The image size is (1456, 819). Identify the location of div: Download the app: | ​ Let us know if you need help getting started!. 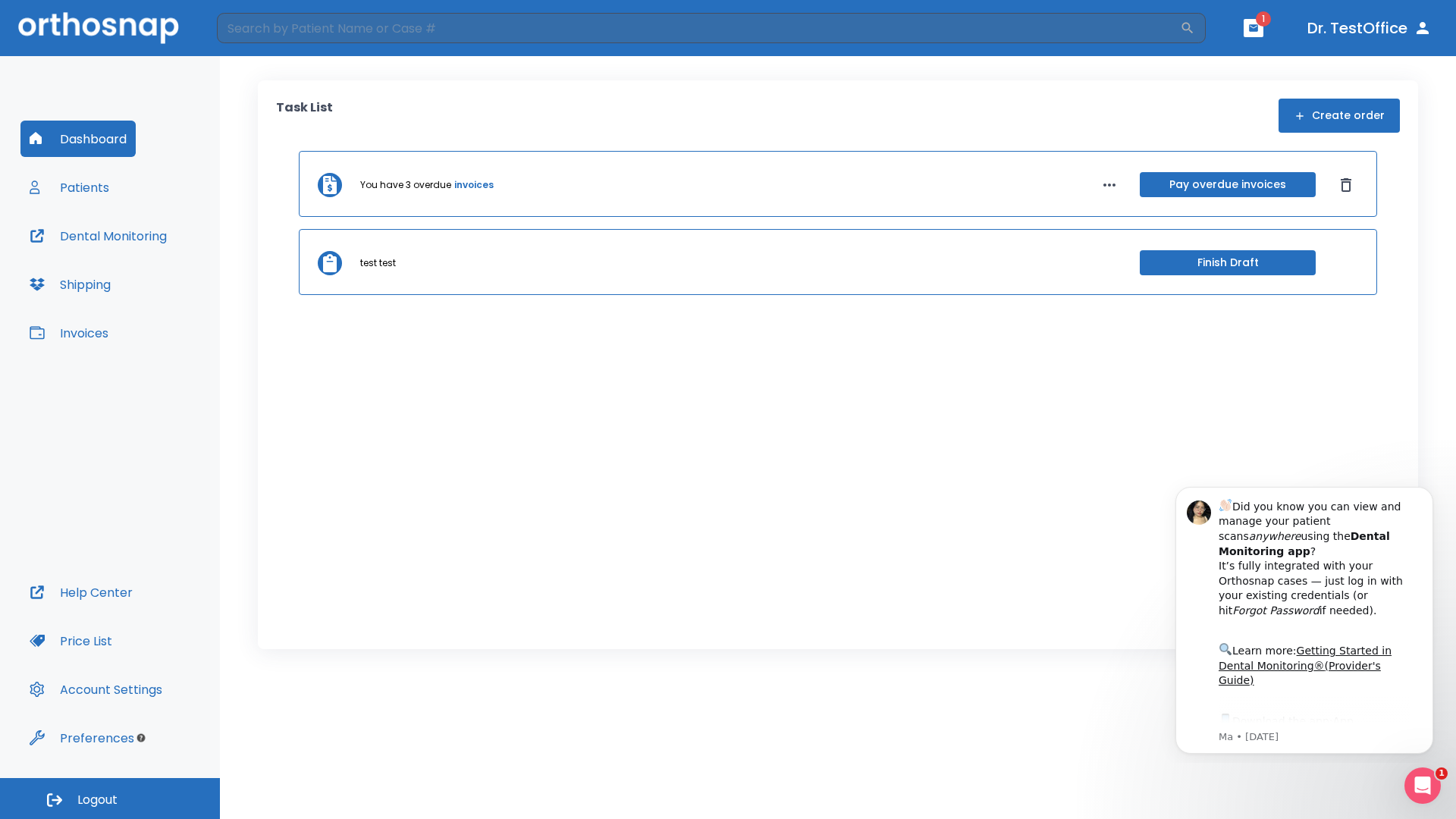
(162, 277).